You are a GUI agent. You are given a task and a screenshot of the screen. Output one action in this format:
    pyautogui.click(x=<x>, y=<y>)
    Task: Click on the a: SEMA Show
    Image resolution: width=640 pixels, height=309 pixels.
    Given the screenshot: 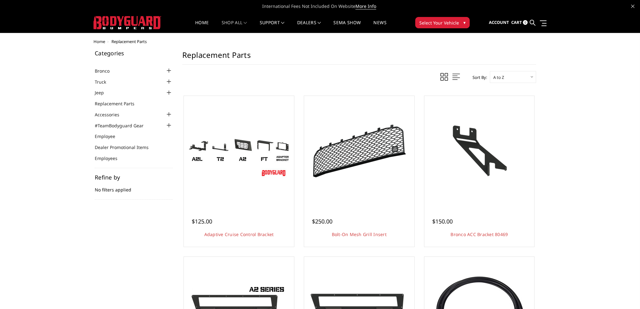 What is the action you would take?
    pyautogui.click(x=347, y=26)
    